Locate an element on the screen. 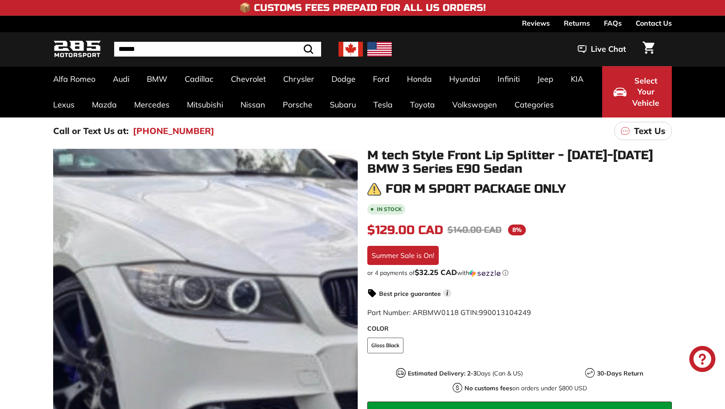 This screenshot has height=409, width=725. span: $32.25 CAD is located at coordinates (435, 272).